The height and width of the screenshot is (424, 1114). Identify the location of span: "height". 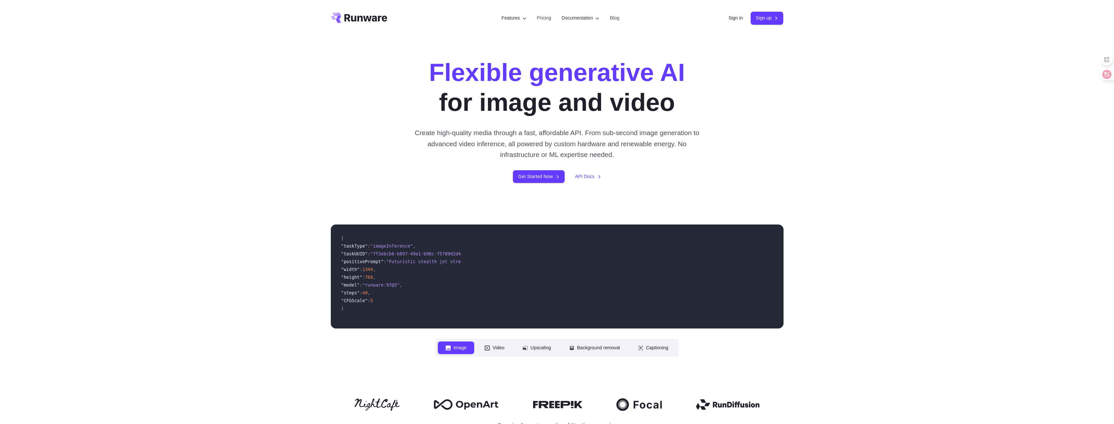
(352, 277).